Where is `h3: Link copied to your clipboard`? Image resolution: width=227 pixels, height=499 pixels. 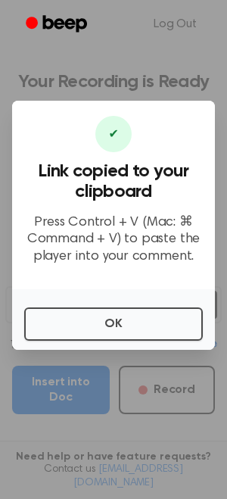 h3: Link copied to your clipboard is located at coordinates (114, 182).